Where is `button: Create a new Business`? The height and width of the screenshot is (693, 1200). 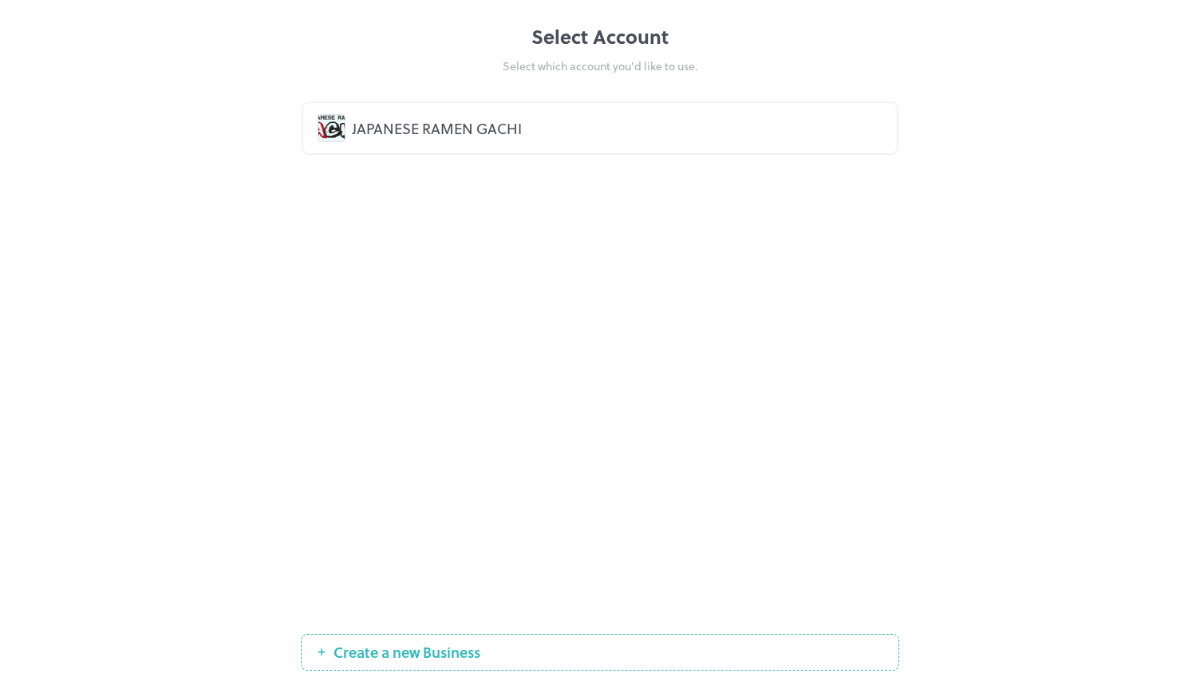 button: Create a new Business is located at coordinates (600, 652).